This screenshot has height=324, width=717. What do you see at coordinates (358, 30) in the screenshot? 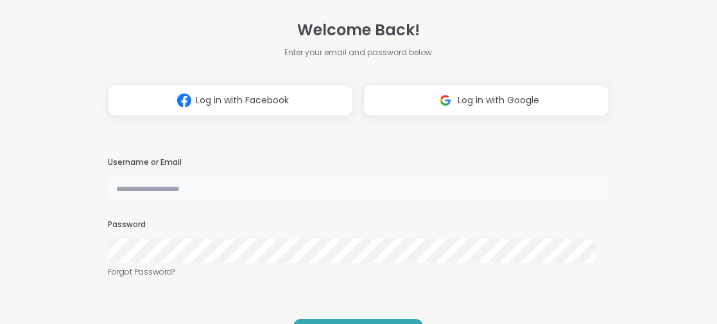
I see `span: Welcome Back!` at bounding box center [358, 30].